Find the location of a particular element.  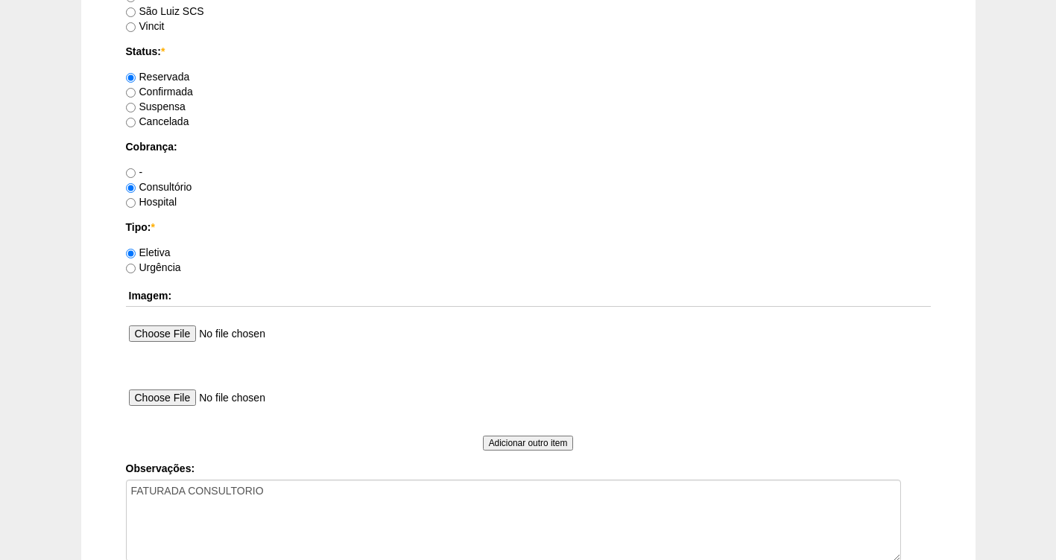

label: Status: is located at coordinates (528, 51).